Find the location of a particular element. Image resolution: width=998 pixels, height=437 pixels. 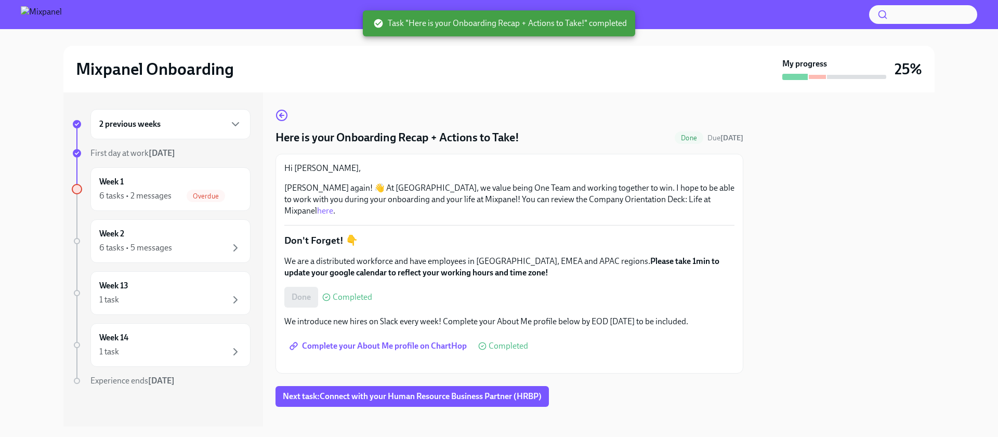

a: Week 131 task is located at coordinates (161, 293).